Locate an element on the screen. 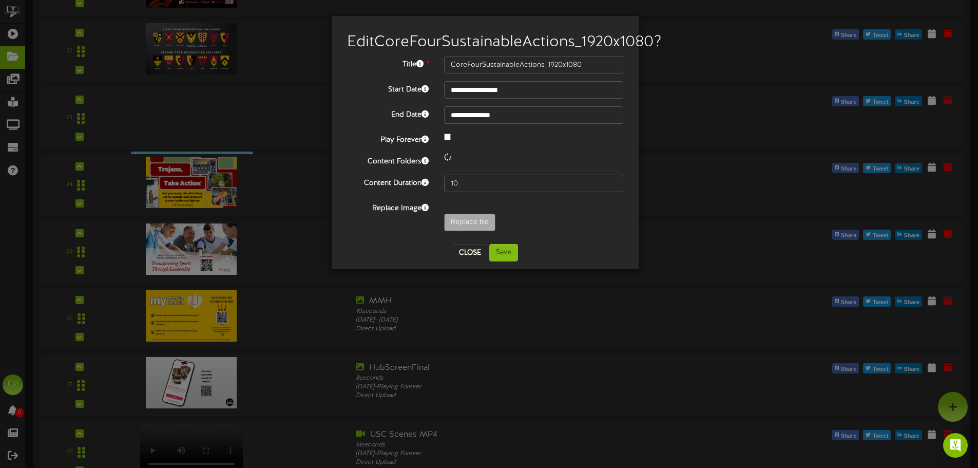  label: Play Forever is located at coordinates (387, 138).